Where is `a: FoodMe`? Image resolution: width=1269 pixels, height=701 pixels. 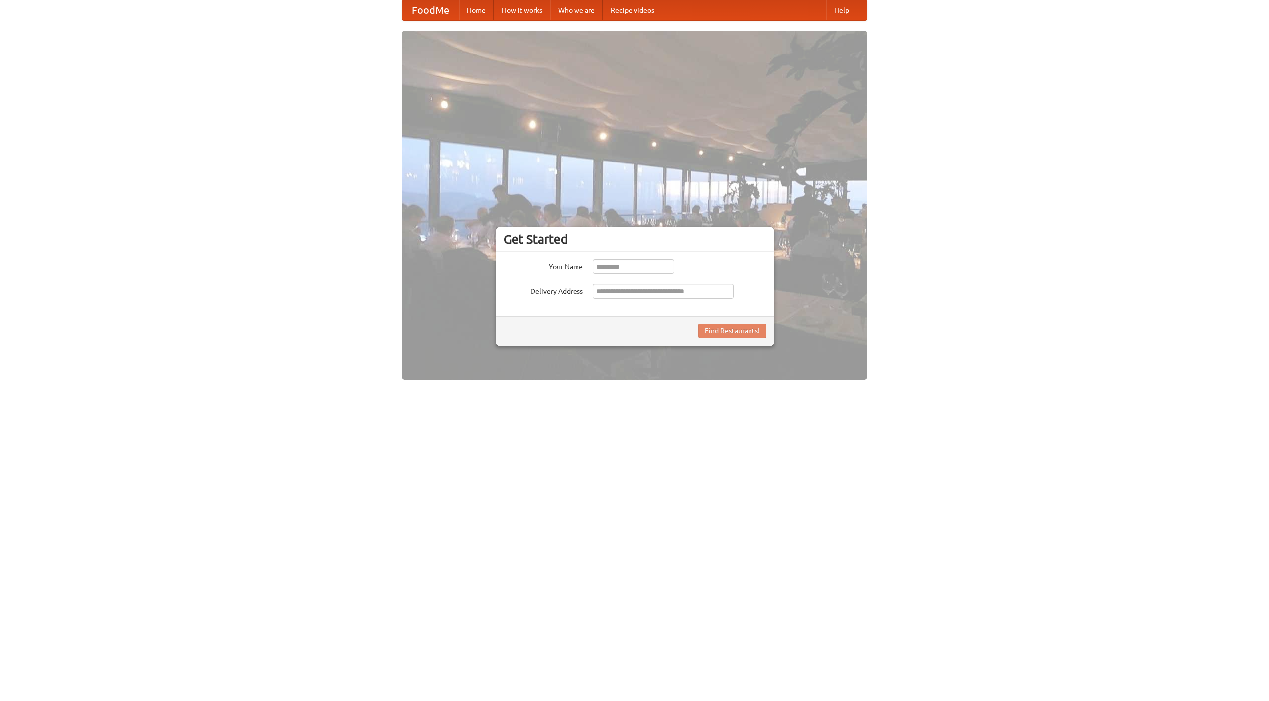 a: FoodMe is located at coordinates (430, 10).